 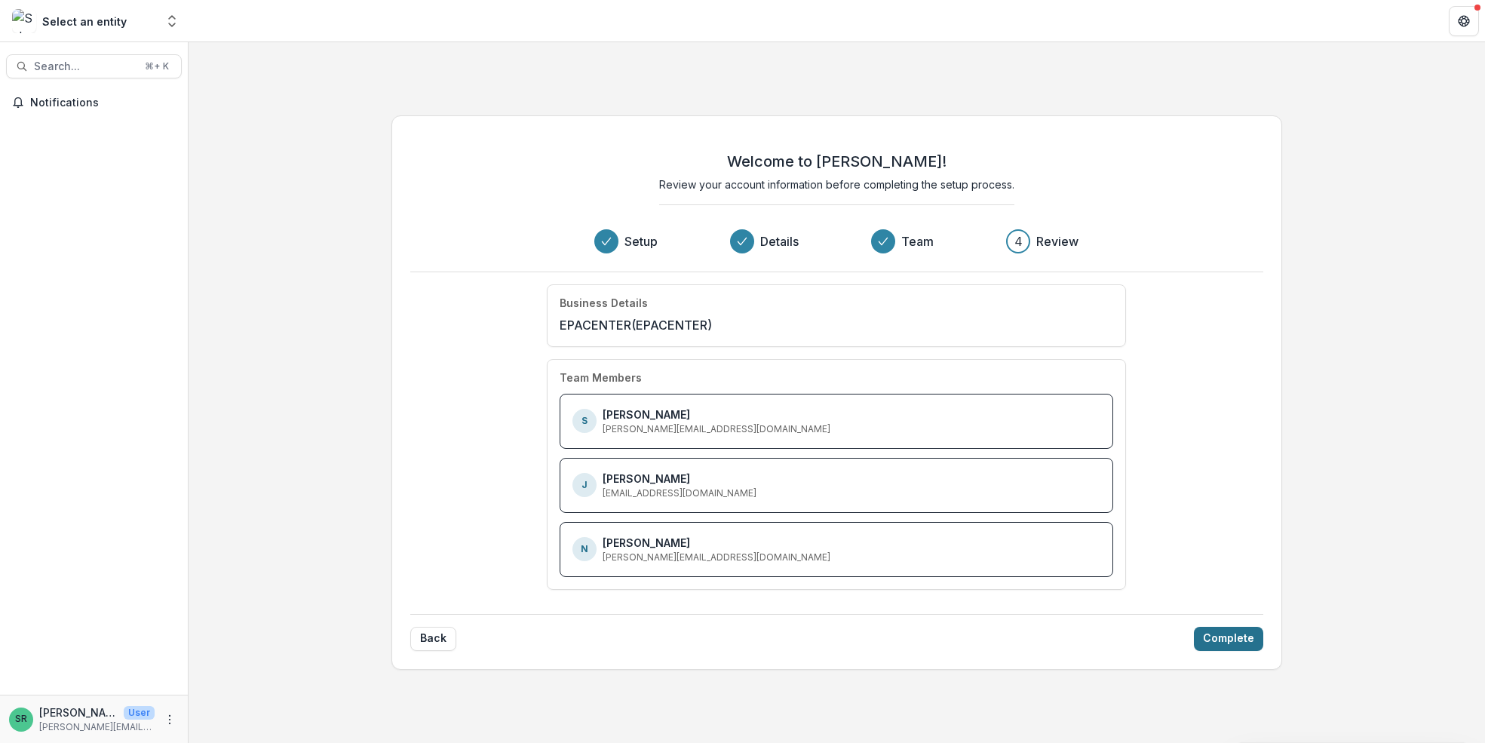 What do you see at coordinates (779, 241) in the screenshot?
I see `h3: Details` at bounding box center [779, 241].